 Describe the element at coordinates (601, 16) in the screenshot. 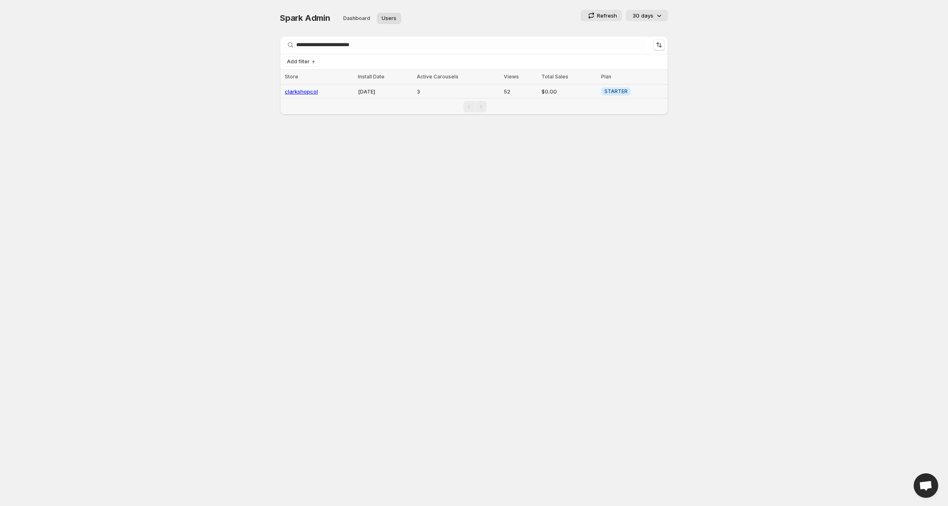

I see `button: Refresh` at that location.